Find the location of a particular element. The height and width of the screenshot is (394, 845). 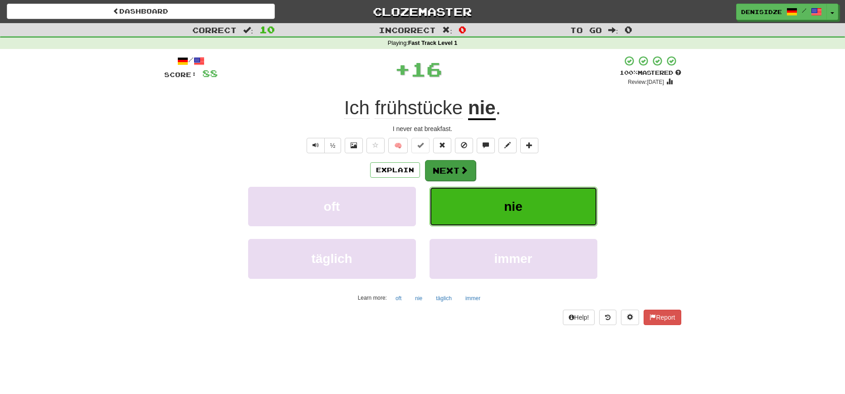

button: Edit sentence (alt+d) is located at coordinates (507, 146).